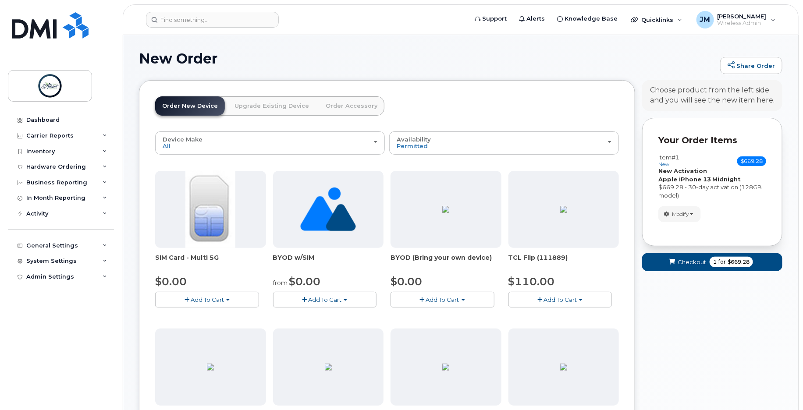 The image size is (803, 410). I want to click on img: no_image_found-2caef05468ed5679b831cfe6fc140e25e0c280774317ffc20a367ab7fd17291e.png, so click(328, 210).